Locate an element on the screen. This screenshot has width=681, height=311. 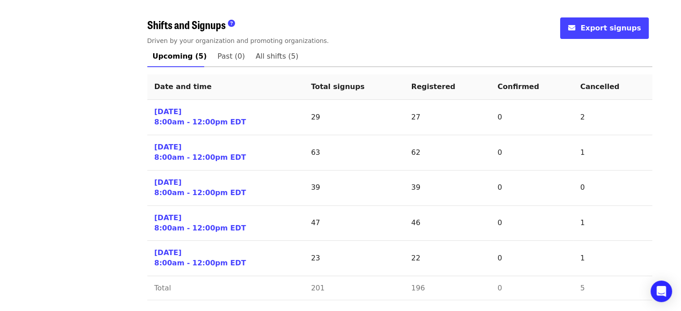
td: 63 is located at coordinates (354, 153).